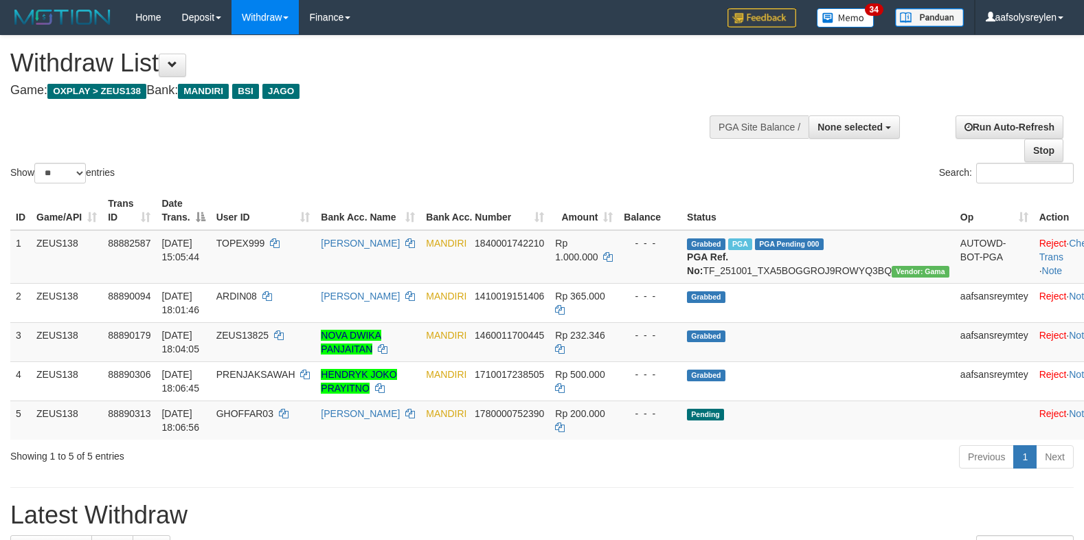 The image size is (1084, 540). I want to click on th: Date Trans.: activate to sort column descending, so click(183, 210).